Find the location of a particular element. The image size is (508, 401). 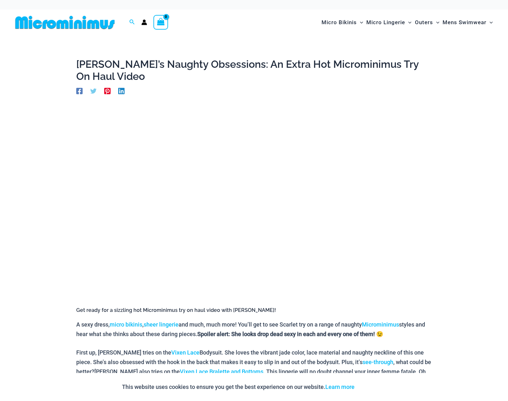

p: This website uses cookies to ensure you get the best experience on our website. is located at coordinates (238, 387).